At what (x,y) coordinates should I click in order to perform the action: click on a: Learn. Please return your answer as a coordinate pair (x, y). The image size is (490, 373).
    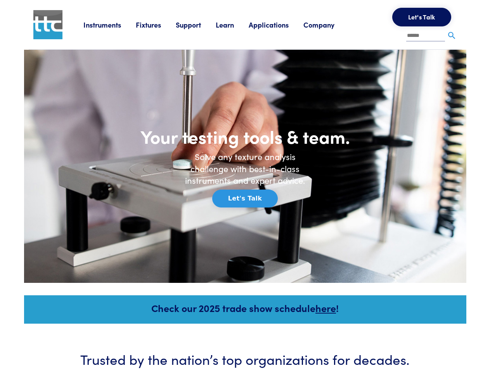
    Looking at the image, I should click on (232, 24).